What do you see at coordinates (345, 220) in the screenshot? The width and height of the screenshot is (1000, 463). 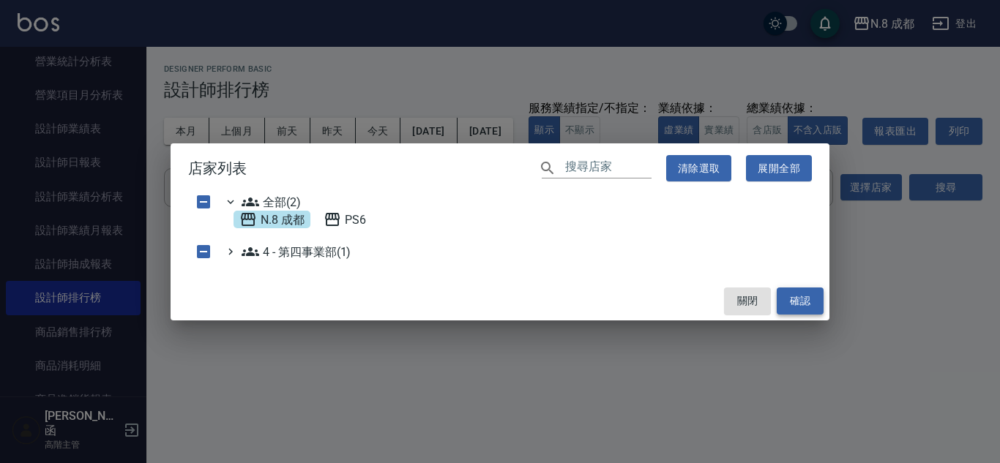 I see `span: PS6` at bounding box center [345, 220].